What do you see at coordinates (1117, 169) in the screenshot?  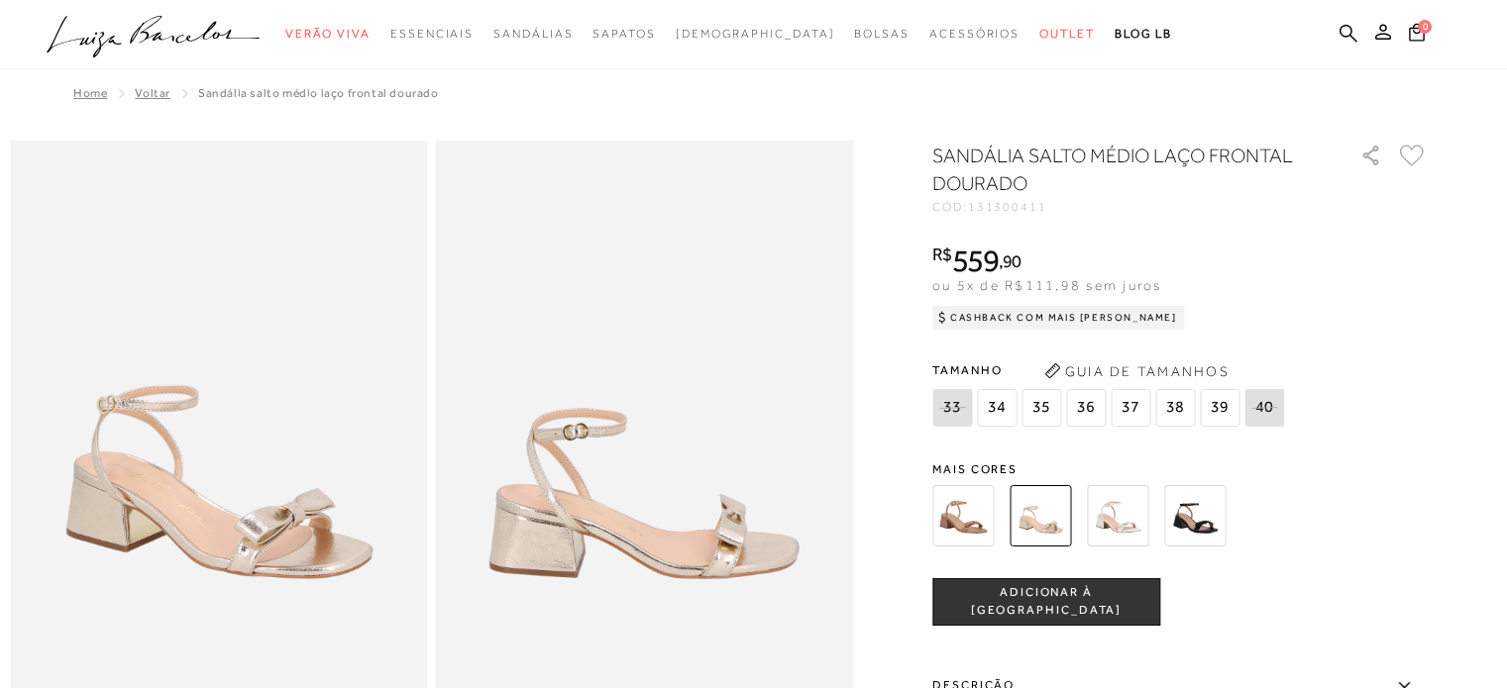 I see `h1: SANDÁLIA SALTO MÉDIO LAÇO FRONTAL DOURADO` at bounding box center [1117, 169].